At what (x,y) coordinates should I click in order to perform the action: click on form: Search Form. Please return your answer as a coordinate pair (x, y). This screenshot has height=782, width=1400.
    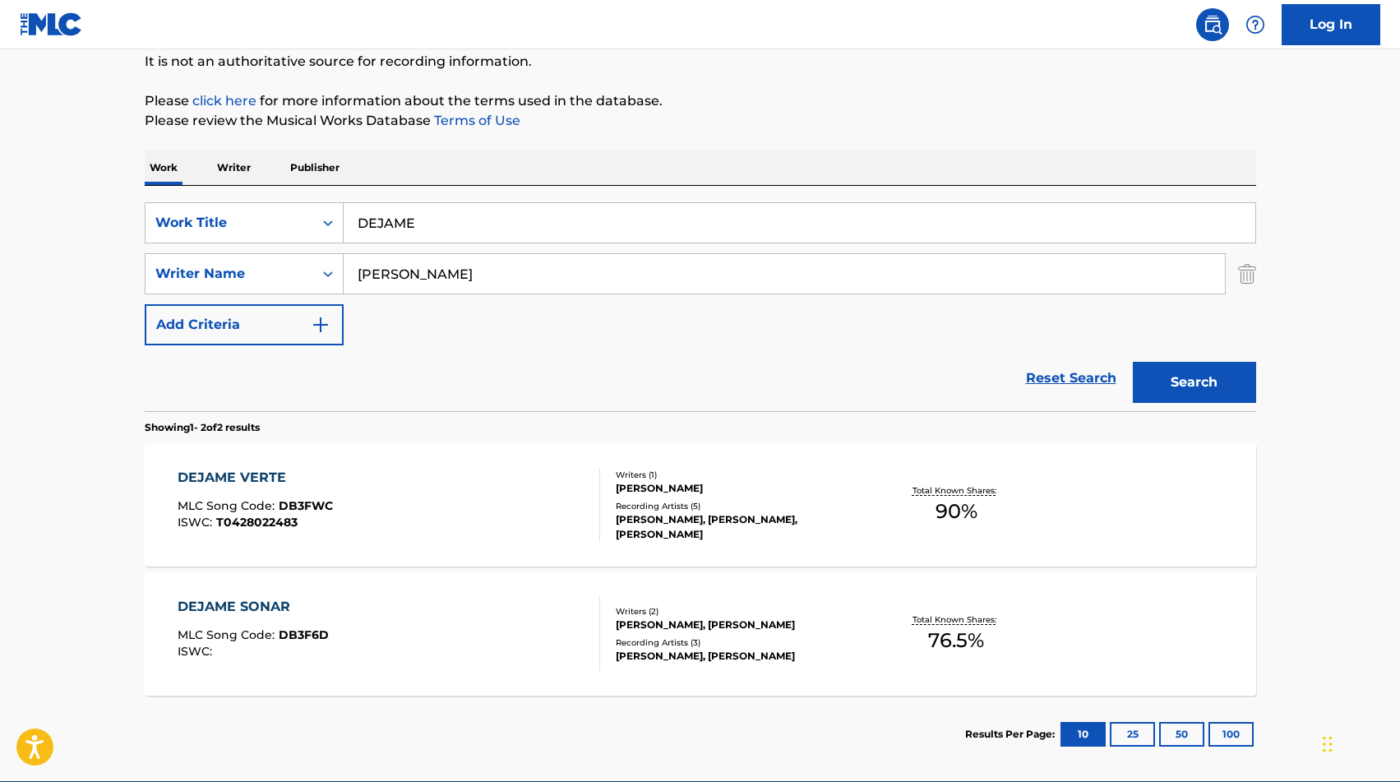
    Looking at the image, I should click on (700, 307).